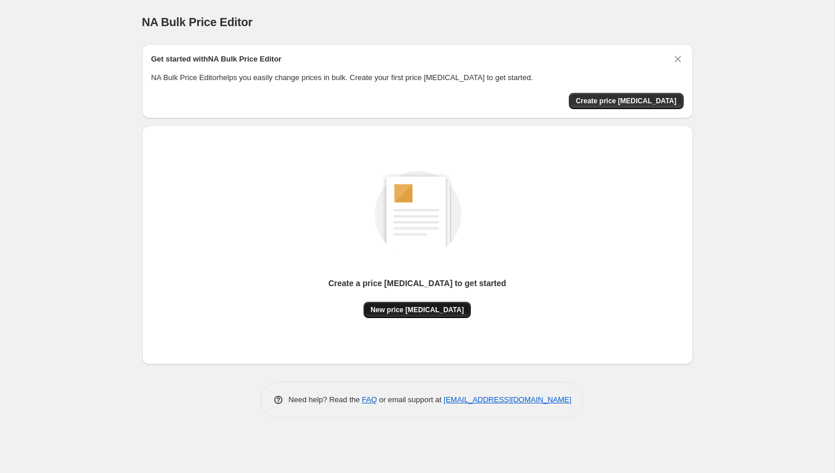  What do you see at coordinates (418, 78) in the screenshot?
I see `p: NA Bulk Price Editor helps you easily change prices in bulk. Create your first price [MEDICAL_DAT...` at bounding box center [418, 78].